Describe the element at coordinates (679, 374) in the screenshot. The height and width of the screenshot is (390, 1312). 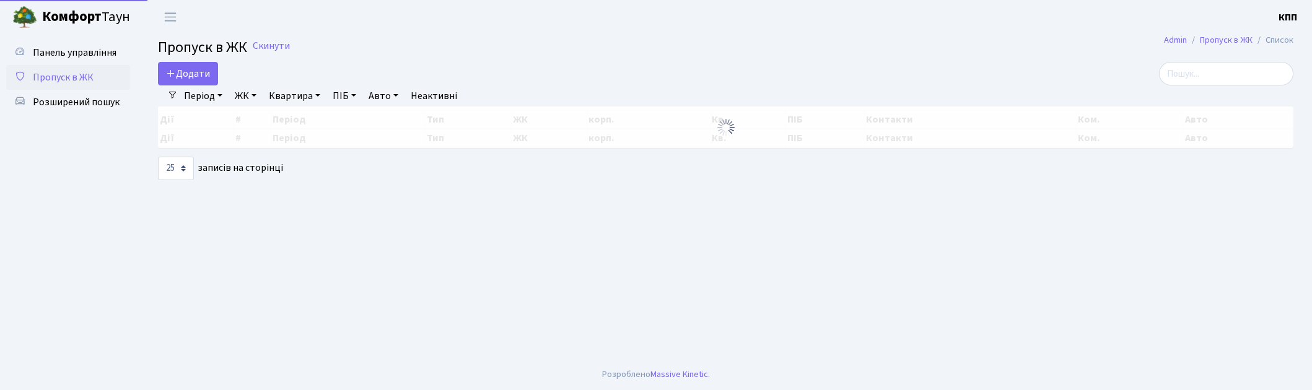
I see `a: Massive Kinetic` at that location.